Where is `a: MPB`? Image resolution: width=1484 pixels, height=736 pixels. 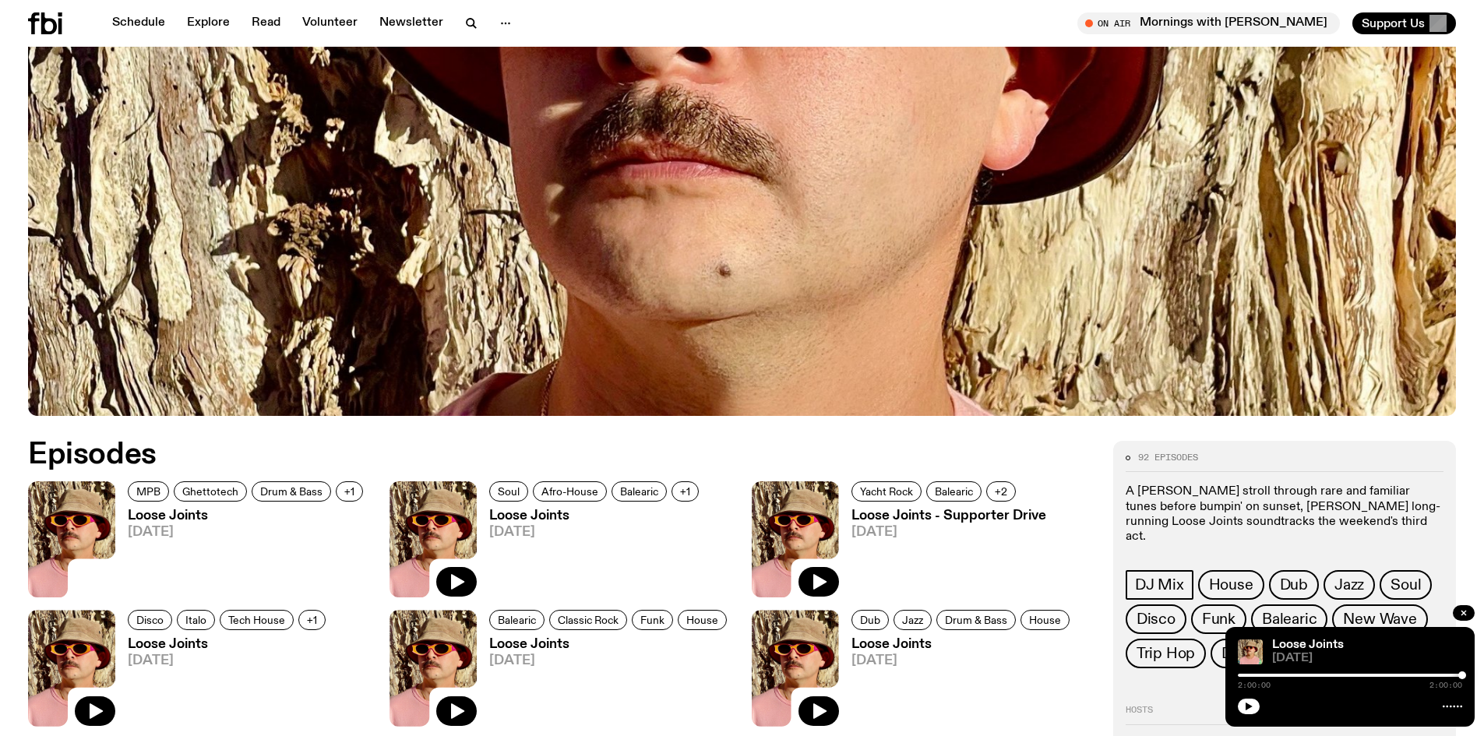
a: MPB is located at coordinates (148, 492).